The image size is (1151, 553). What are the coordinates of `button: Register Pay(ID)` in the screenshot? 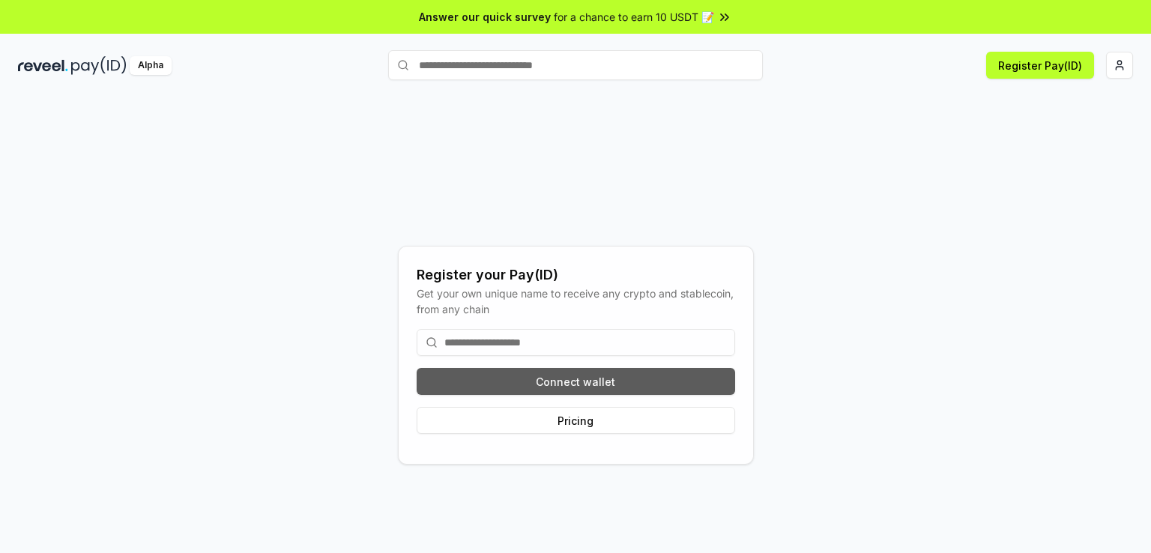 It's located at (1040, 65).